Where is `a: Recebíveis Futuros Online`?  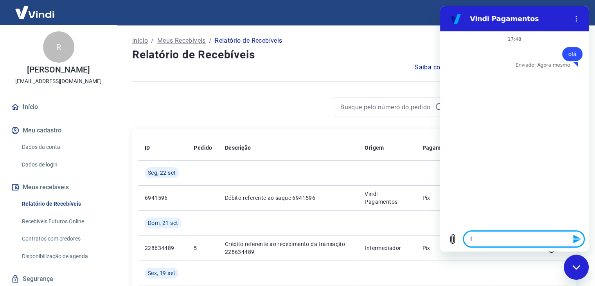 a: Recebíveis Futuros Online is located at coordinates (63, 221).